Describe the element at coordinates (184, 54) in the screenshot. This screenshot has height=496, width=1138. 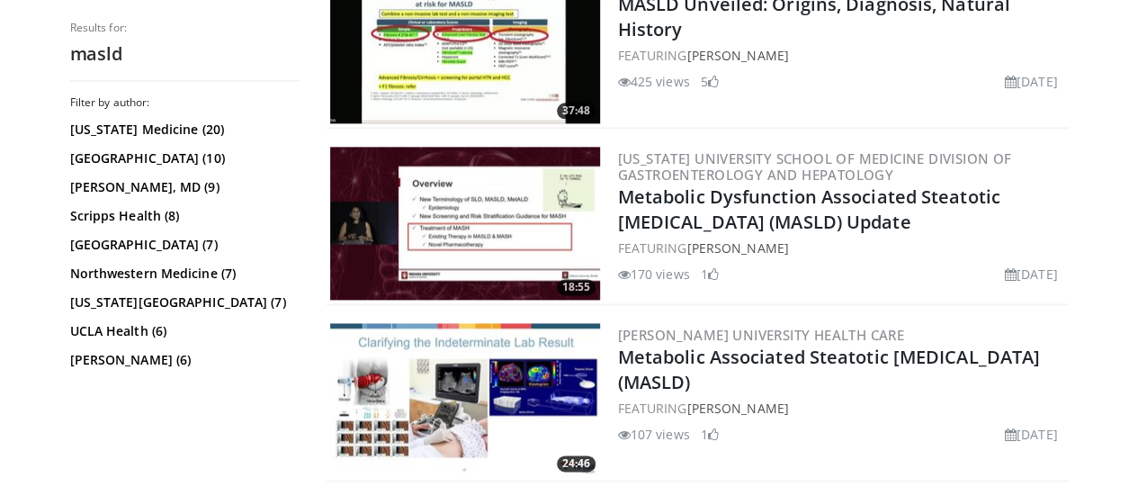
I see `h2: masld` at that location.